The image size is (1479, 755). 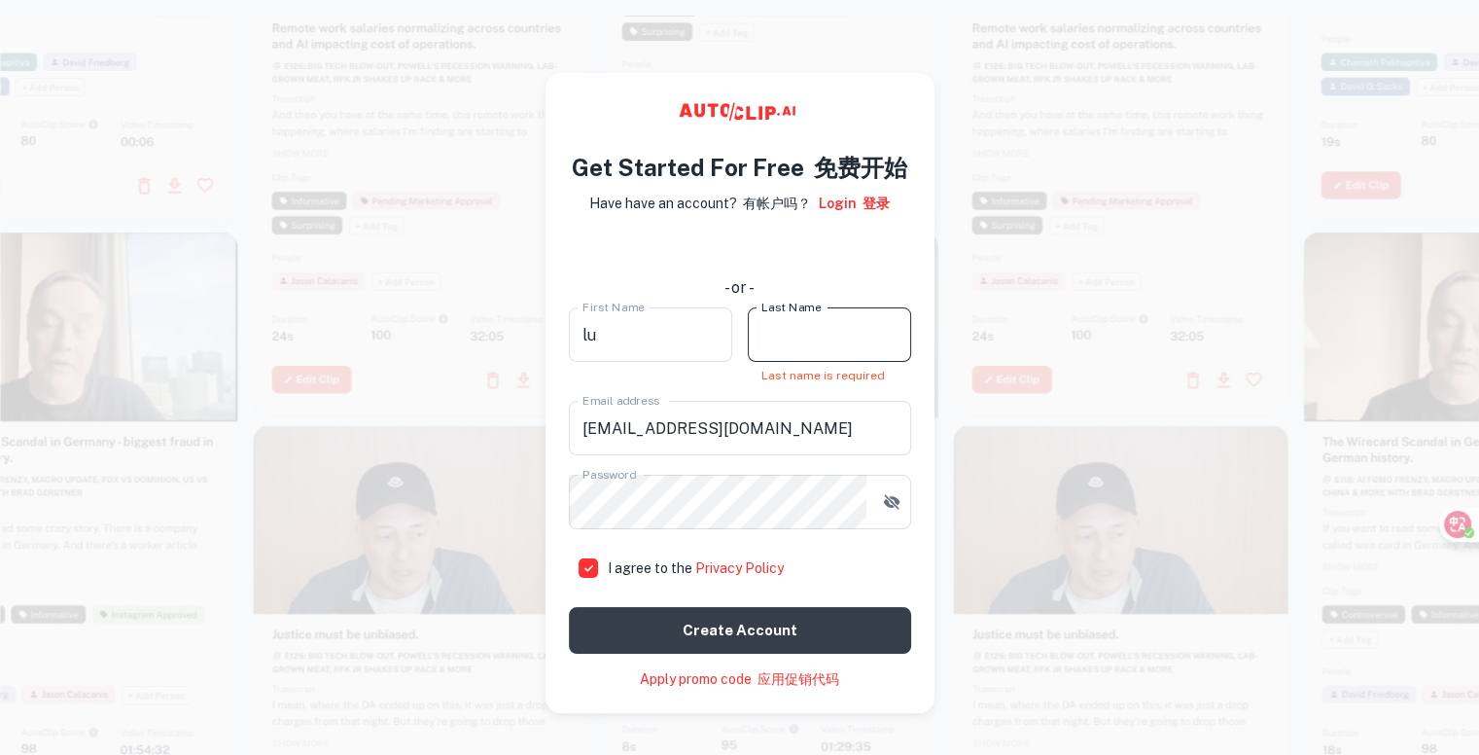 I want to click on span: I agree to the, so click(x=695, y=568).